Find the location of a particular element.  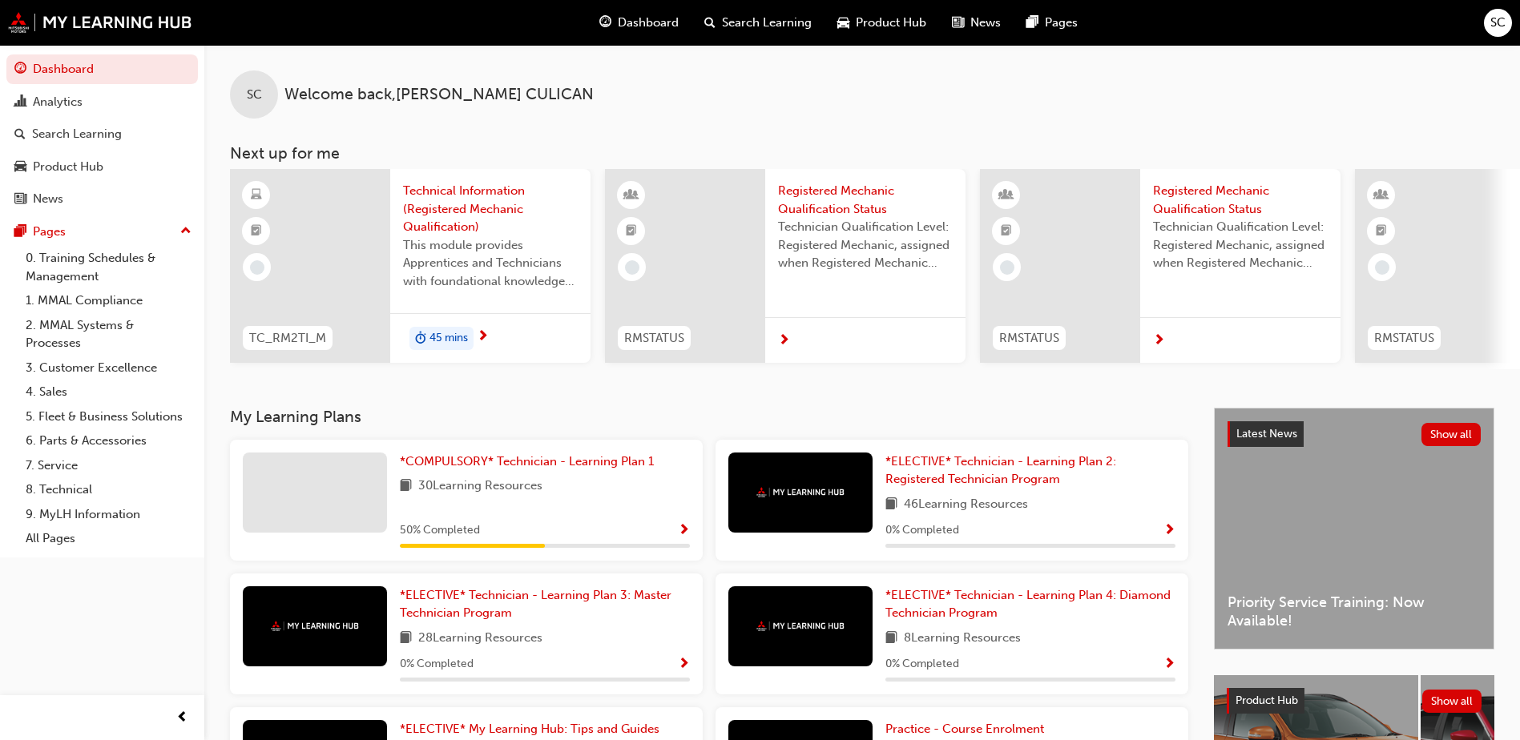

div: News is located at coordinates (48, 199).